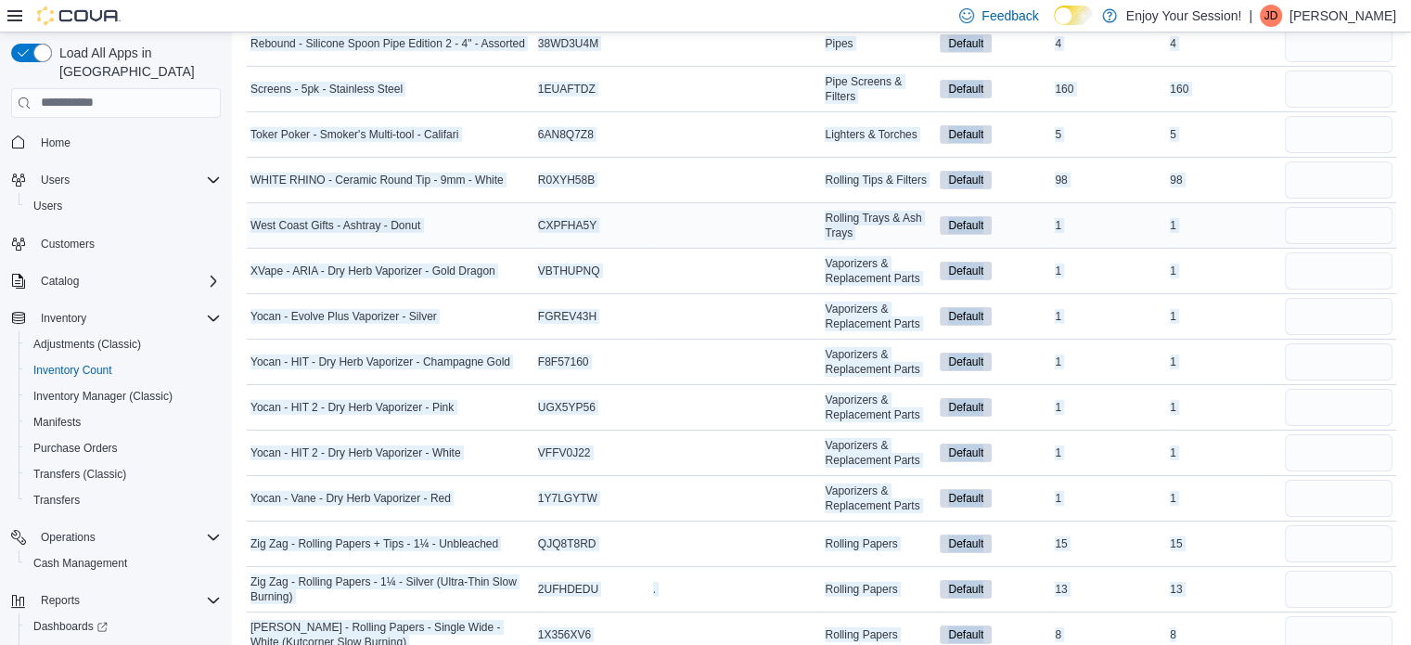  What do you see at coordinates (1108, 44) in the screenshot?
I see `div: 4` at bounding box center [1108, 44].